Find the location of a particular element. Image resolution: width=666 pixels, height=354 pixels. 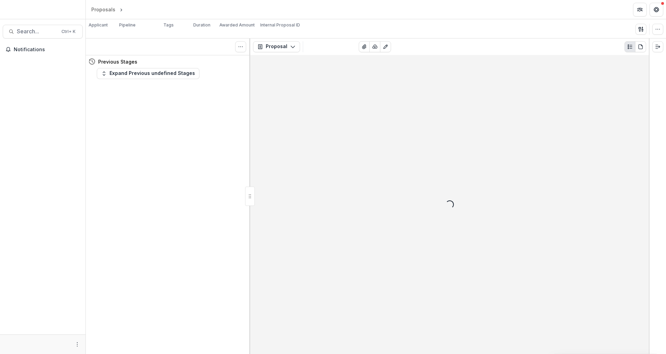

button: More is located at coordinates (77, 344).